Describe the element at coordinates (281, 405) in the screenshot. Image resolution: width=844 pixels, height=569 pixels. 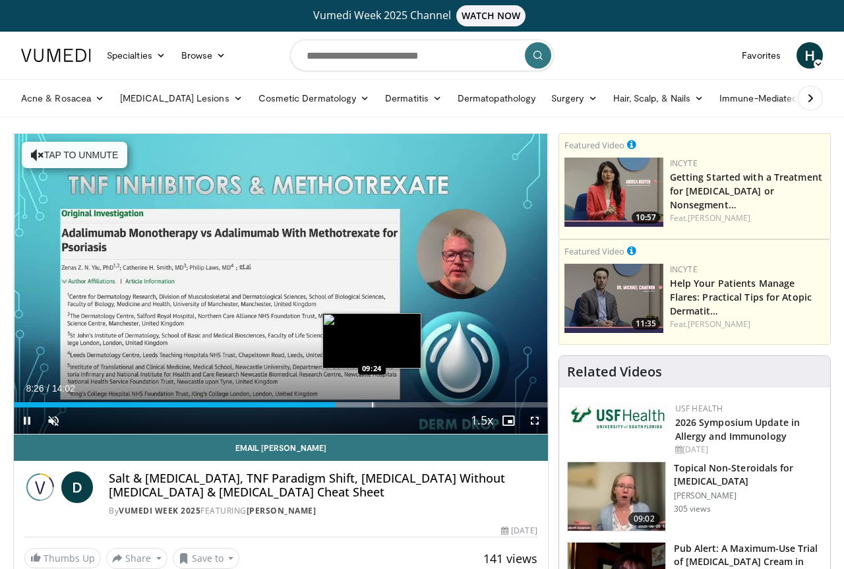
I see `div: Progress Bar` at that location.